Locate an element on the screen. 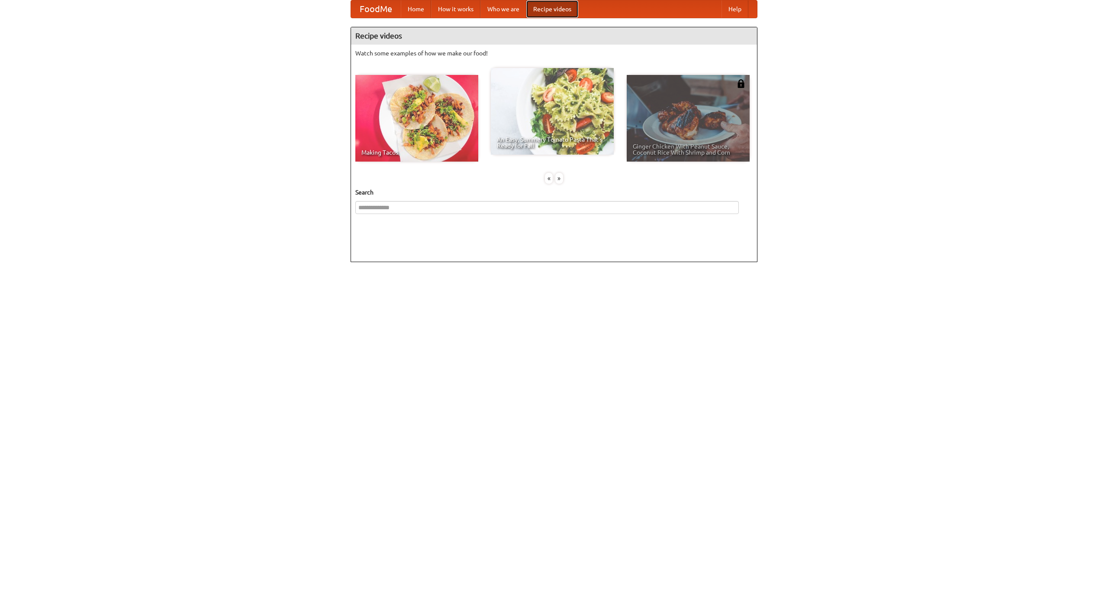 This screenshot has height=613, width=1108. a: How it works is located at coordinates (456, 9).